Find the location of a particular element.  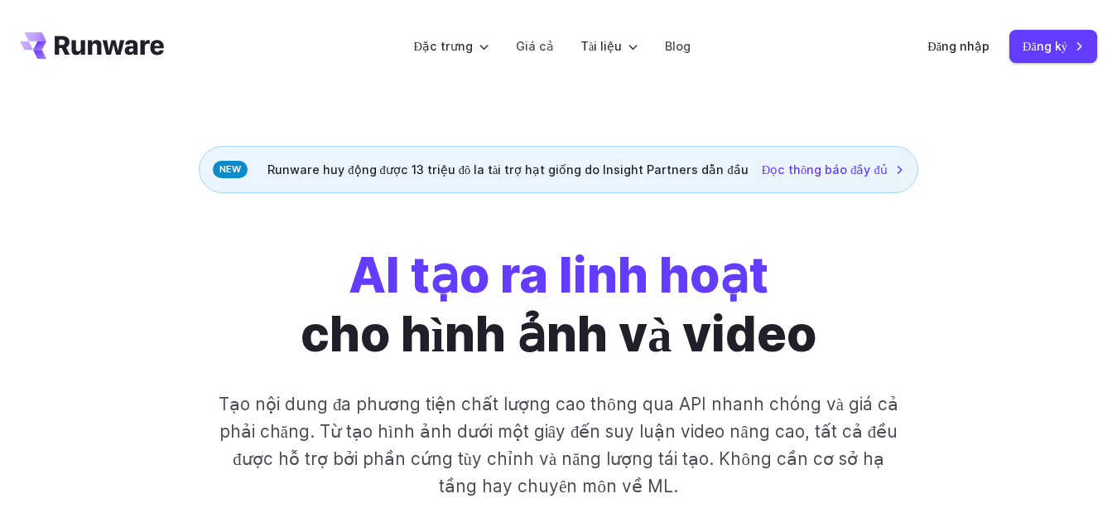

font: Blog is located at coordinates (678, 46).